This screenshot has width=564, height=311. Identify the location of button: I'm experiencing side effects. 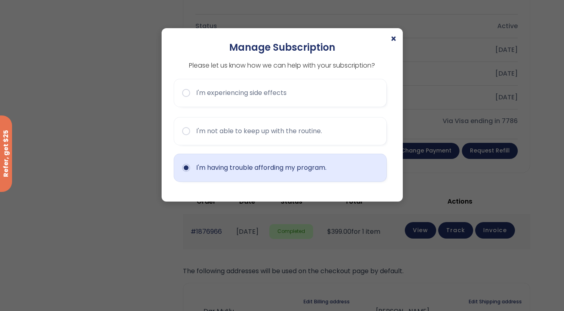
(280, 93).